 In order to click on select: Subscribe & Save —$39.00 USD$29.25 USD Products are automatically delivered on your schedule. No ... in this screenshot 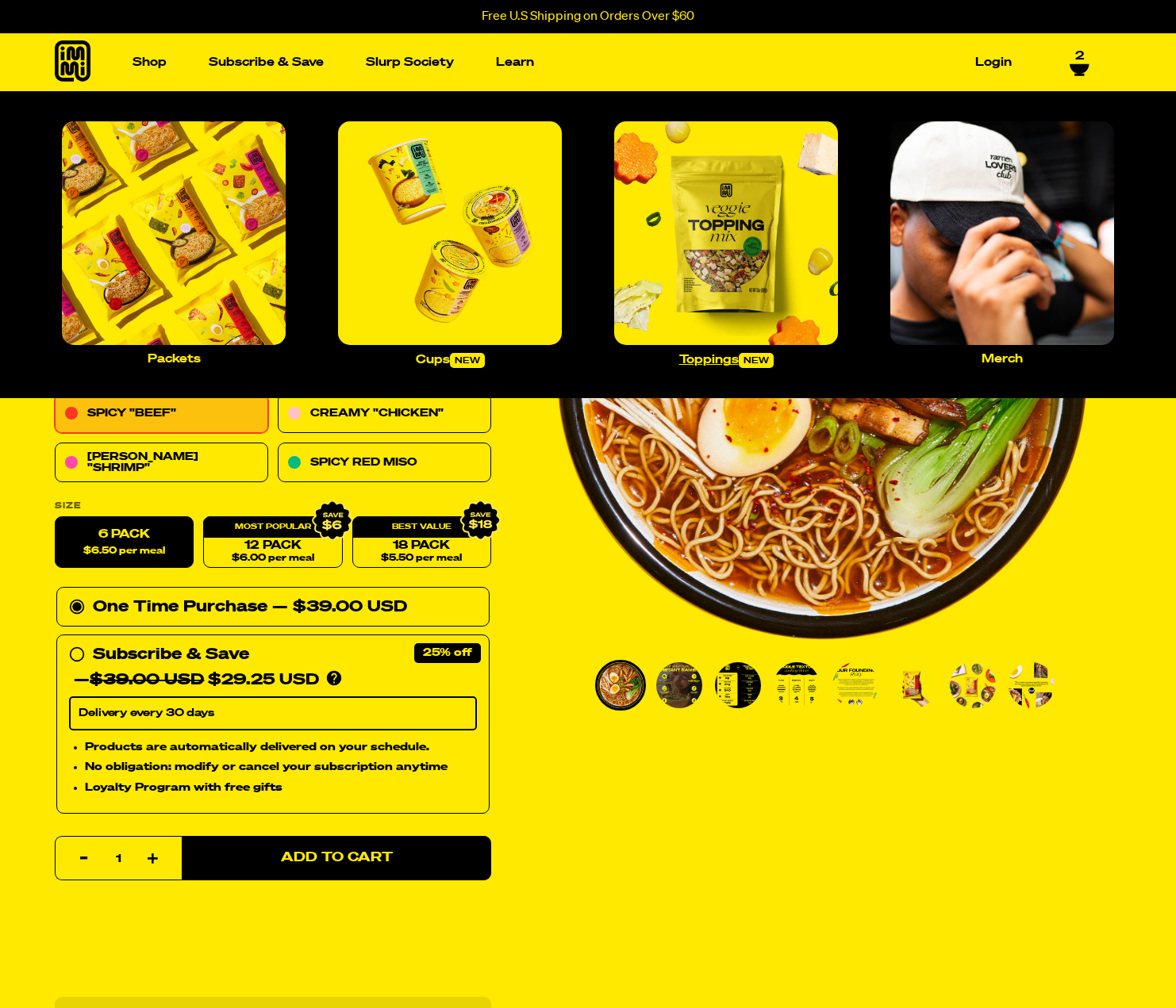, I will do `click(273, 714)`.